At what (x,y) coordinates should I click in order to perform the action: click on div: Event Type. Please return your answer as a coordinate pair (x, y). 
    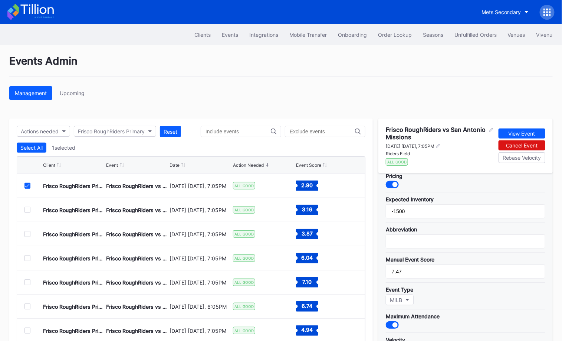
    Looking at the image, I should click on (466, 289).